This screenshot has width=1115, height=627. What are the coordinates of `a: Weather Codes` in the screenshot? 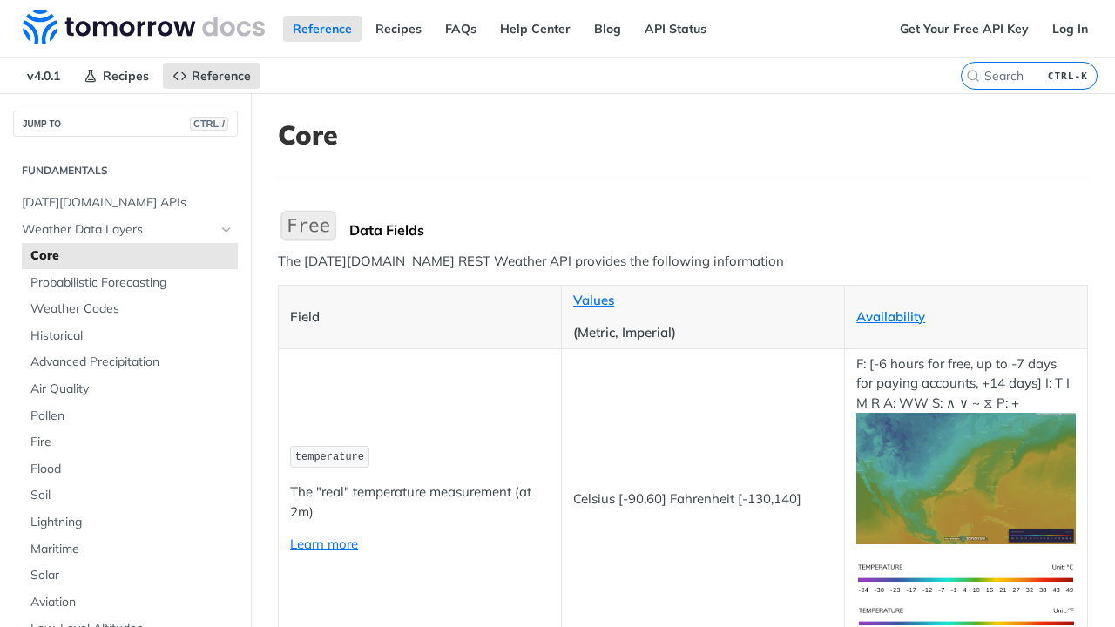 It's located at (130, 309).